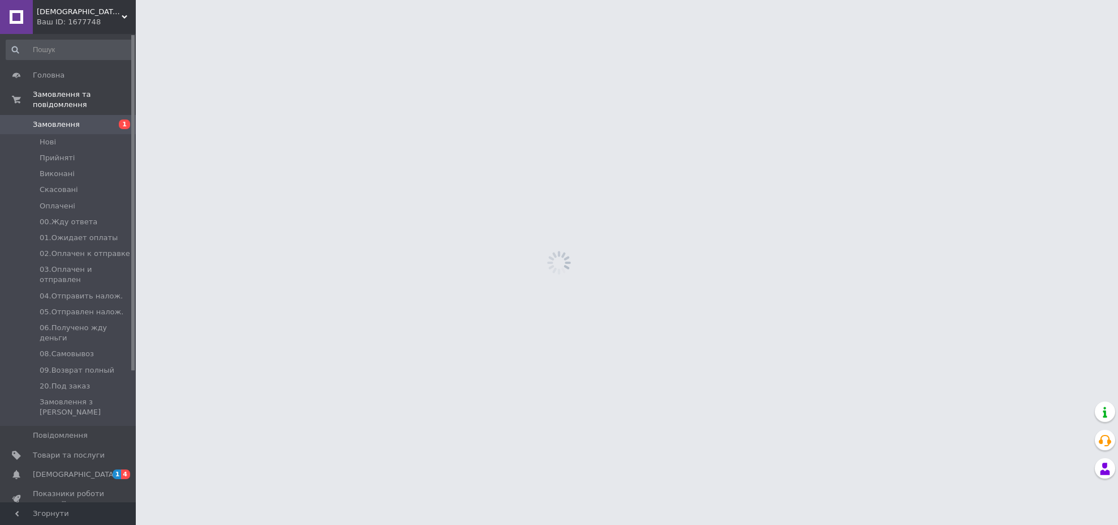  What do you see at coordinates (85, 333) in the screenshot?
I see `span: 06.Получено жду деньги` at bounding box center [85, 333].